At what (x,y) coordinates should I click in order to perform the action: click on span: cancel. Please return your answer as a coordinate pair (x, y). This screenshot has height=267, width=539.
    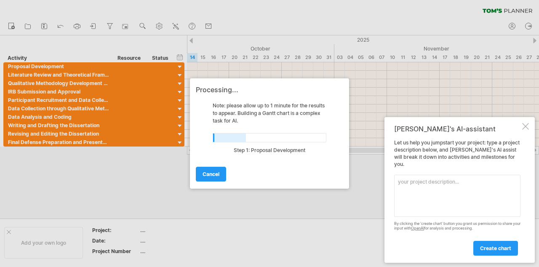
    Looking at the image, I should click on (211, 174).